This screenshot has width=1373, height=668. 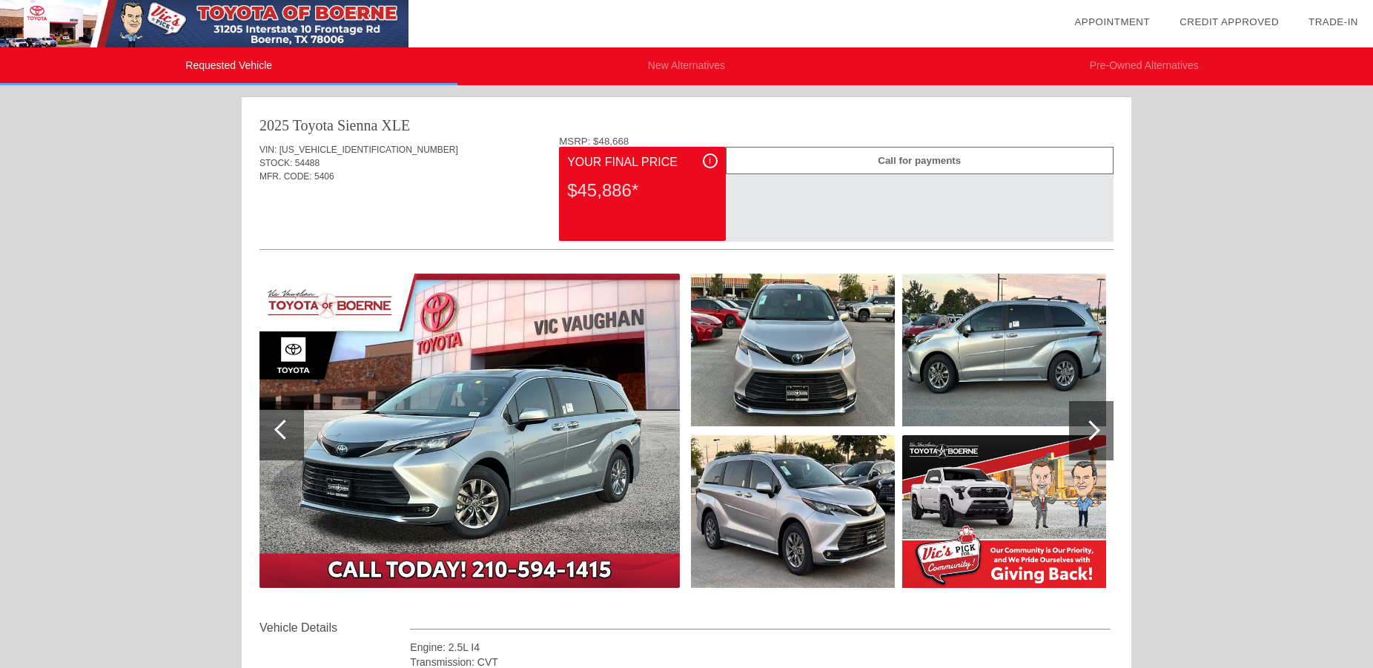 I want to click on div: 2025 Toyota Sienna, so click(x=318, y=125).